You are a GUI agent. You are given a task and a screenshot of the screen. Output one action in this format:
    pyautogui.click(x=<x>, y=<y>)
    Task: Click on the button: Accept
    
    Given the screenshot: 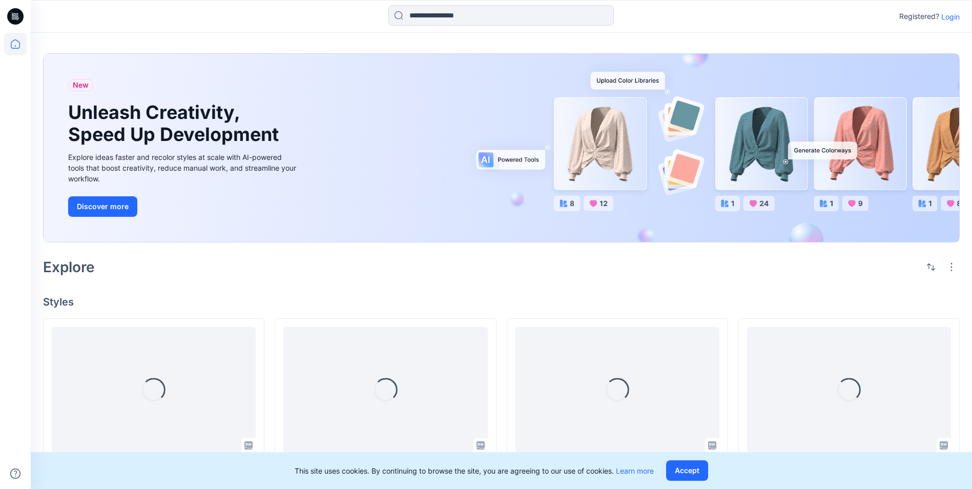 What is the action you would take?
    pyautogui.click(x=687, y=470)
    